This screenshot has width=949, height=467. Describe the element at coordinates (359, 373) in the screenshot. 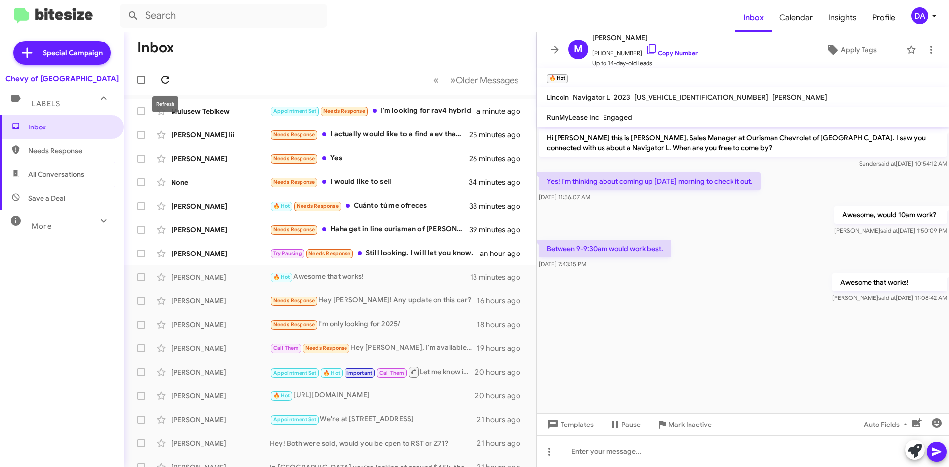

I see `span: Important` at that location.